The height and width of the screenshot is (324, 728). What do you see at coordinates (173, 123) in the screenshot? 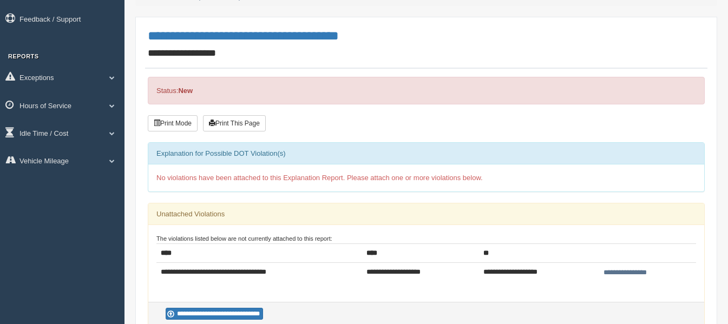
I see `button: Print Mode` at bounding box center [173, 123].